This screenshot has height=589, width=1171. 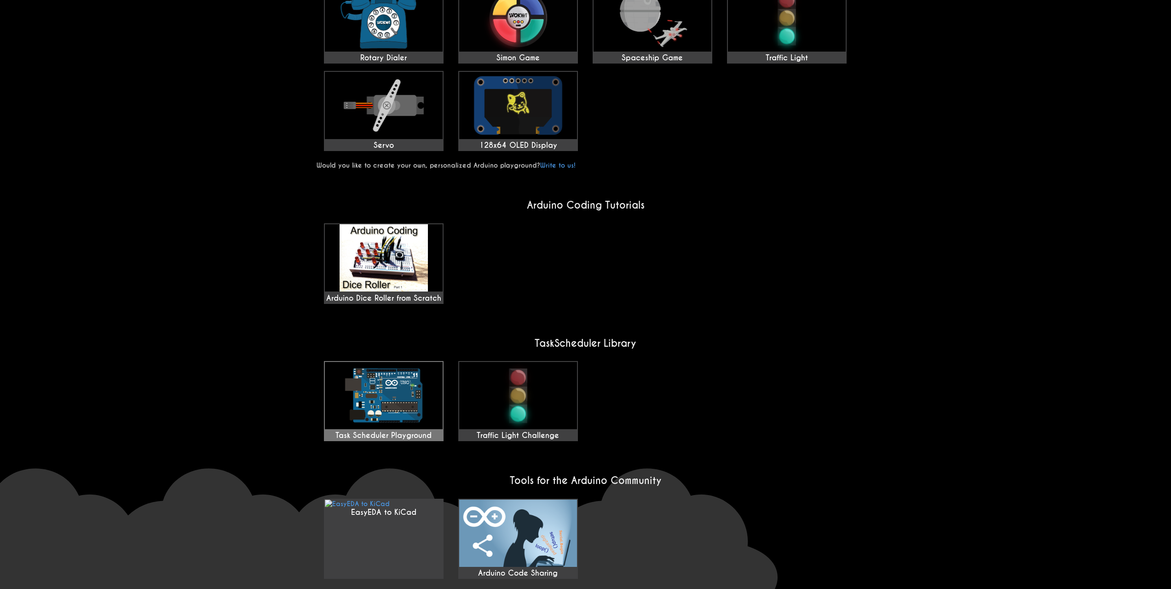 What do you see at coordinates (518, 538) in the screenshot?
I see `a: Arduino Code Sharing` at bounding box center [518, 538].